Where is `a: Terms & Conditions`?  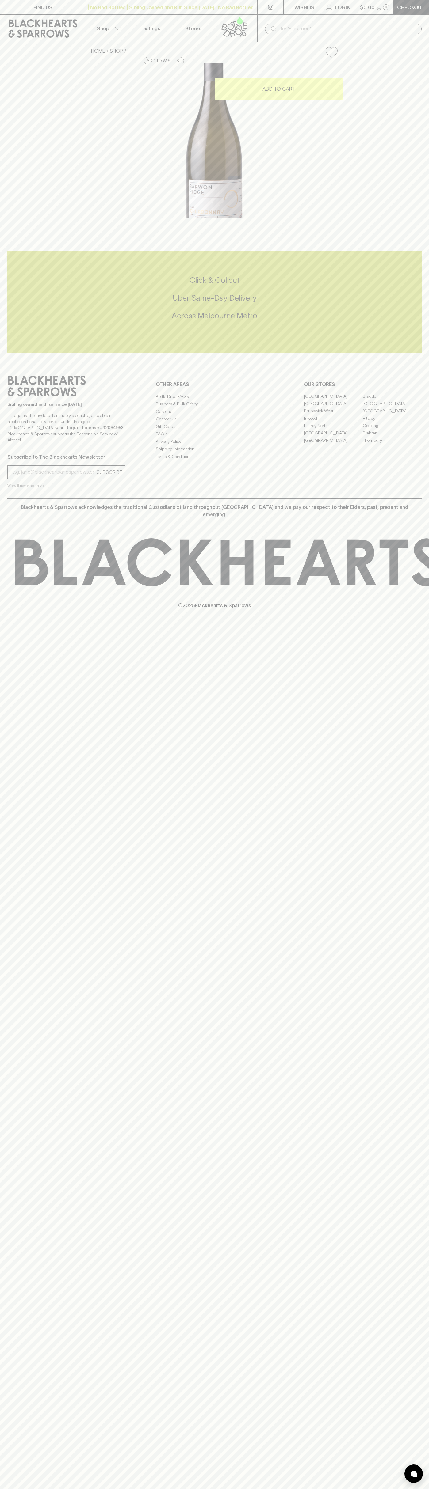
a: Terms & Conditions is located at coordinates (214, 456).